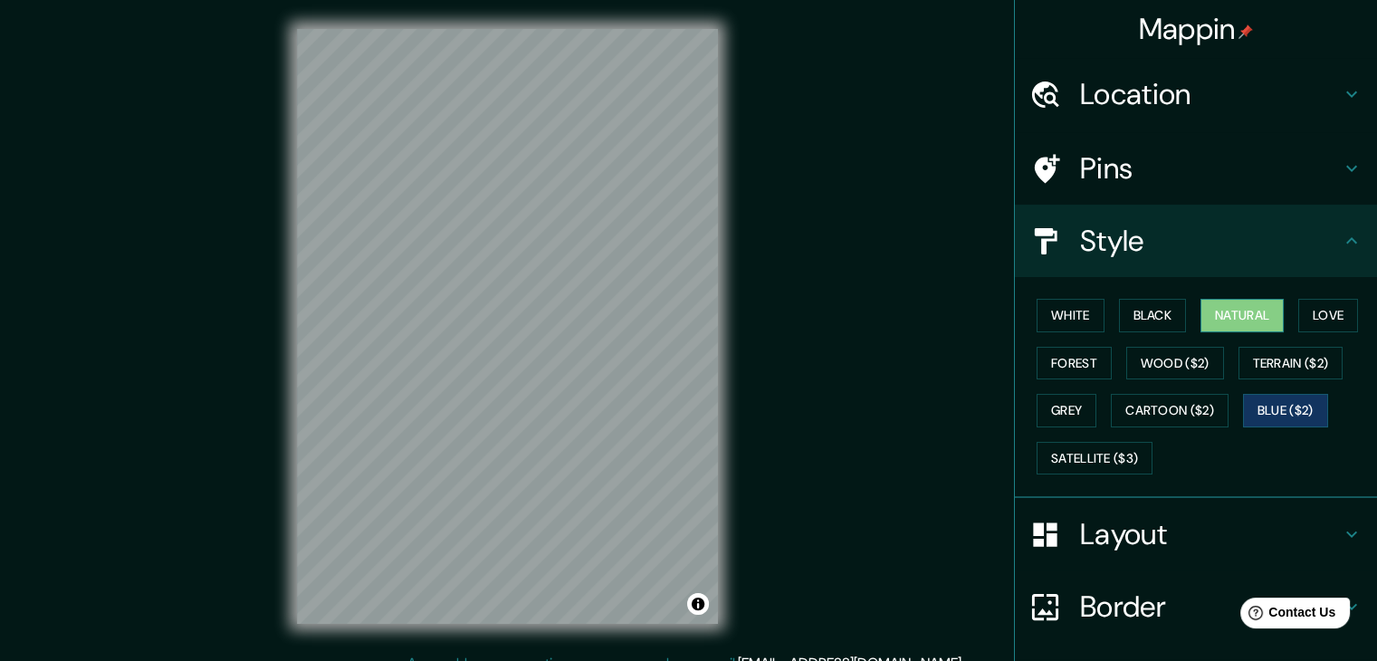  What do you see at coordinates (698, 604) in the screenshot?
I see `button: Toggle attribution` at bounding box center [698, 604].